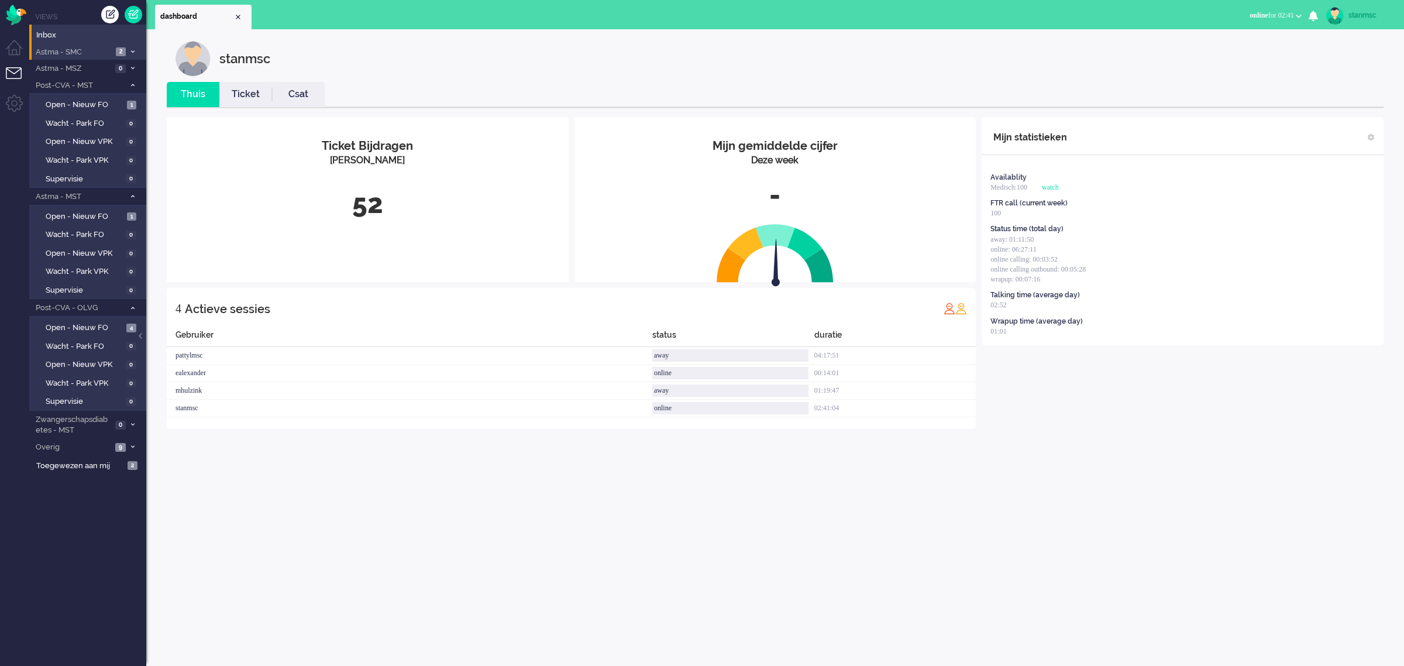 This screenshot has width=1404, height=666. Describe the element at coordinates (1276, 15) in the screenshot. I see `button: onlinefor 02:41` at that location.